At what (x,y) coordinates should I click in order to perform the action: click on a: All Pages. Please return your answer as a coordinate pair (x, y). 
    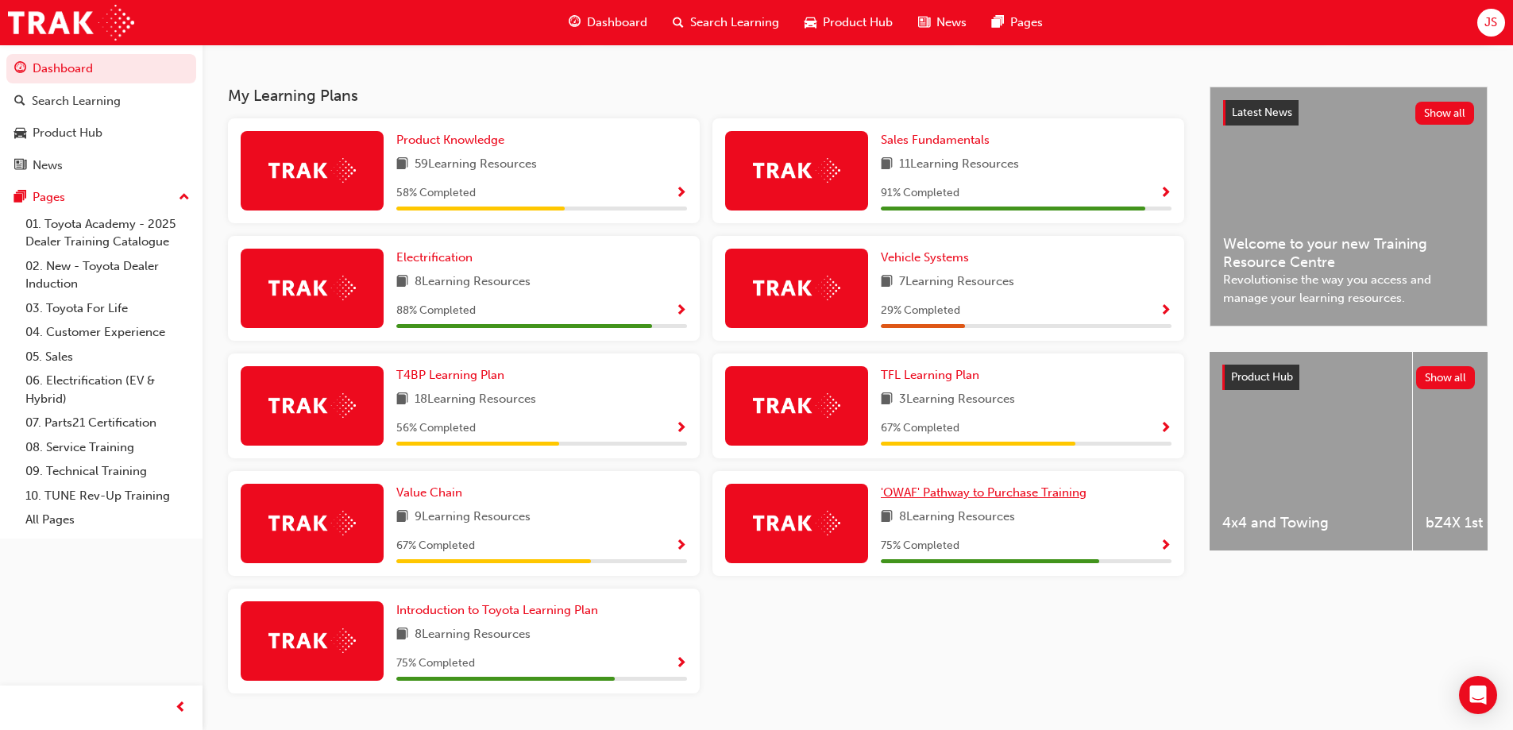
    Looking at the image, I should click on (107, 519).